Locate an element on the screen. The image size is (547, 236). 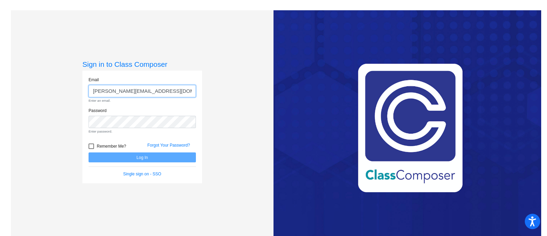
small: Enter an email. is located at coordinates (142, 101).